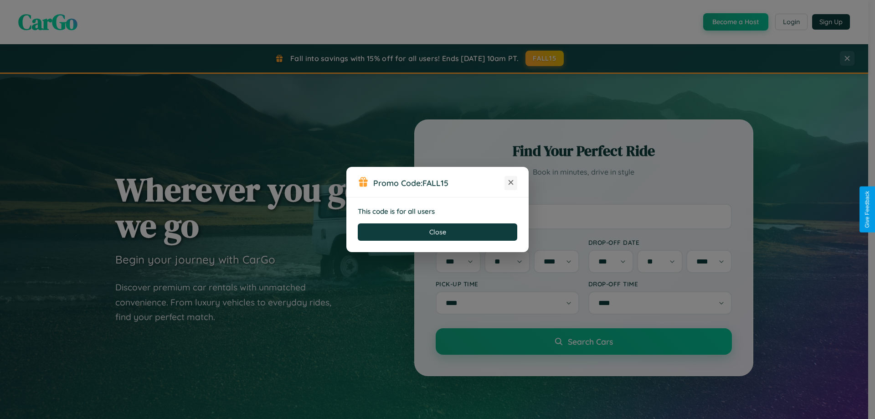  Describe the element at coordinates (438, 232) in the screenshot. I see `button: Close` at that location.